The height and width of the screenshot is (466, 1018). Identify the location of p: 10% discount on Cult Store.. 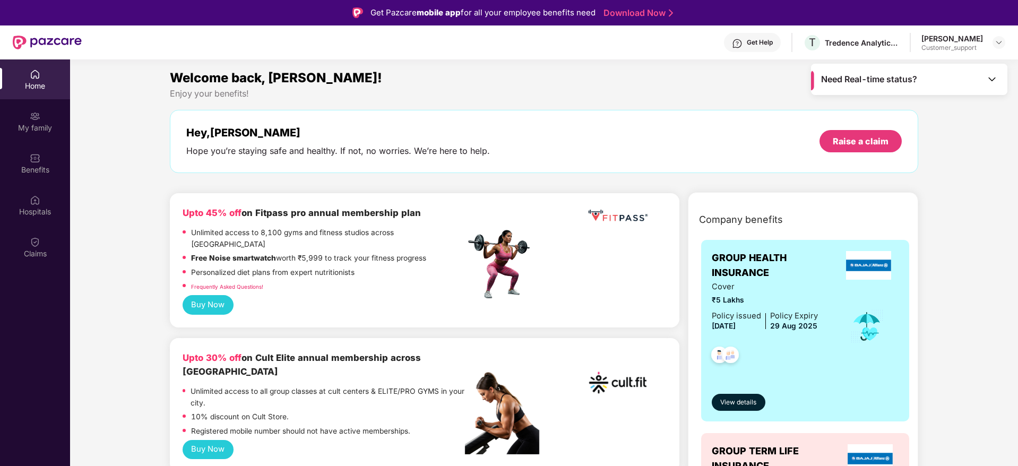
(240, 417).